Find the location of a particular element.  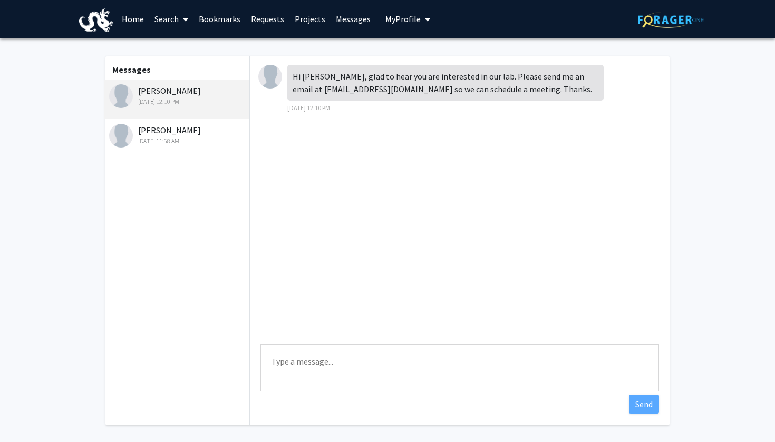

img: Mauricio Reginato is located at coordinates (121, 135).